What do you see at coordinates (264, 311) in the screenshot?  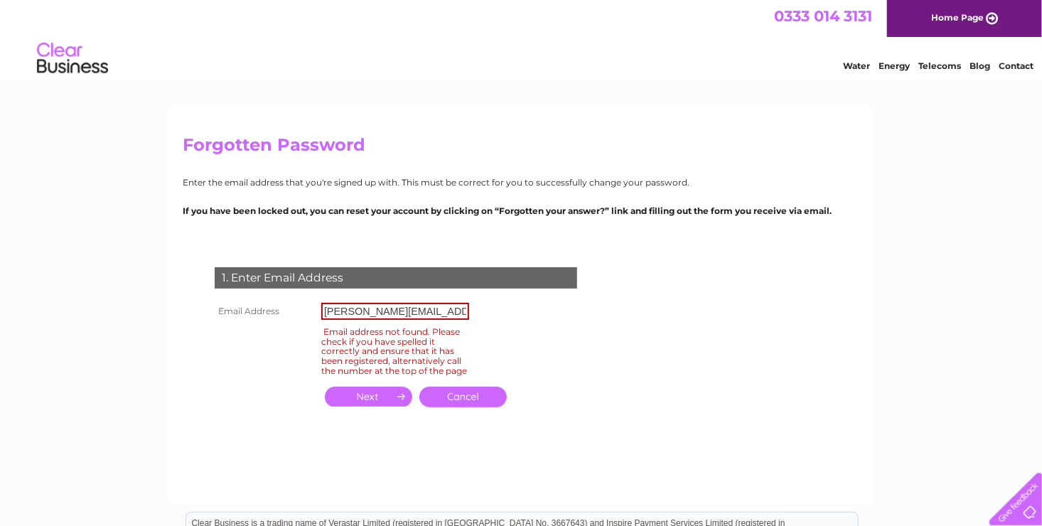 I see `th: Email Address` at bounding box center [264, 311].